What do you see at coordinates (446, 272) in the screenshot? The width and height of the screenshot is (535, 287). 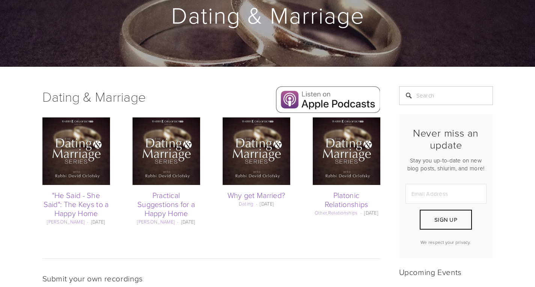 I see `h2: Upcoming Events` at bounding box center [446, 272].